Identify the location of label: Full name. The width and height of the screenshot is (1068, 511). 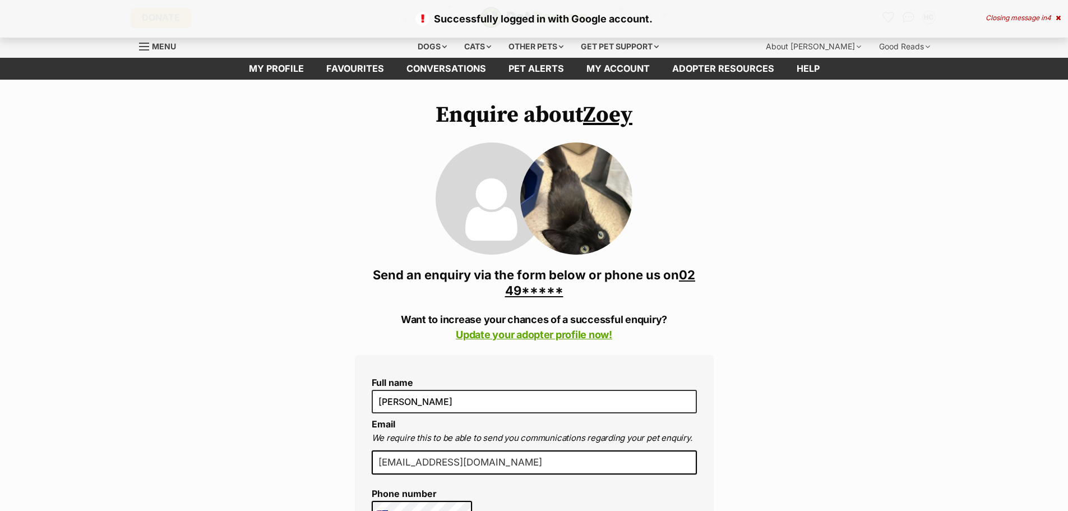
(535, 383).